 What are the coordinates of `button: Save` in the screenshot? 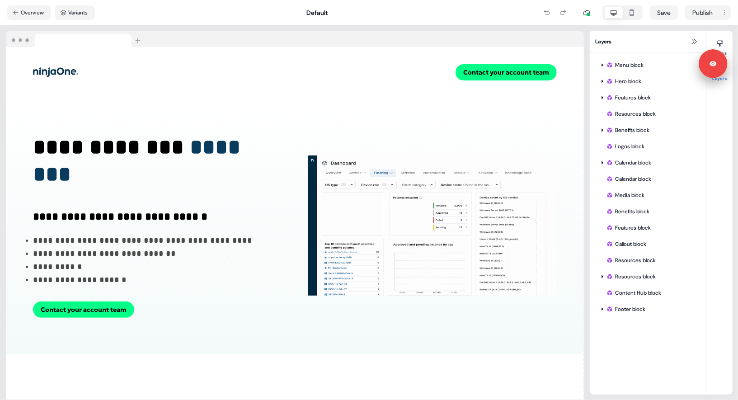 It's located at (664, 13).